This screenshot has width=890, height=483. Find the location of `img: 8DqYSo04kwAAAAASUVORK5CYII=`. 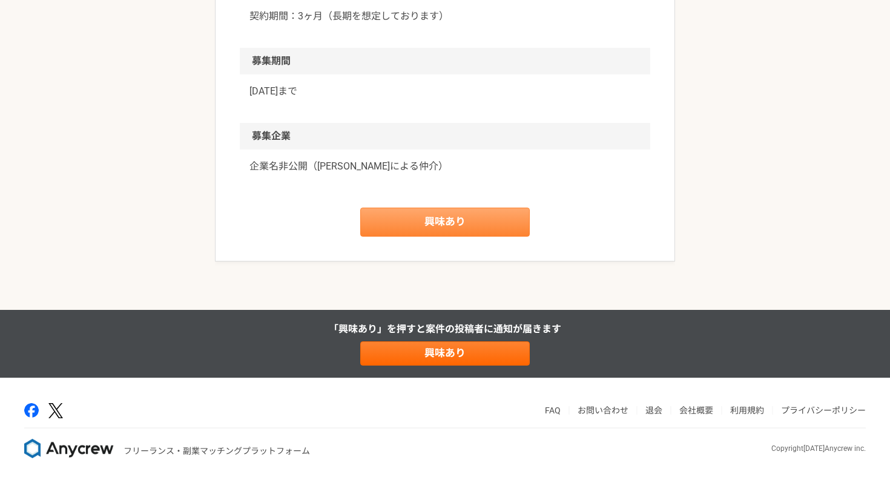

img: 8DqYSo04kwAAAAASUVORK5CYII= is located at coordinates (69, 449).